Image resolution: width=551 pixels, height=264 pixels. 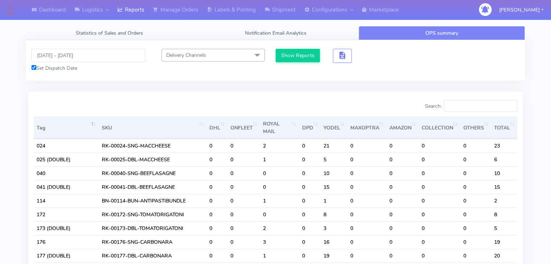 I want to click on td: 173 (DOUBLE), so click(x=66, y=229).